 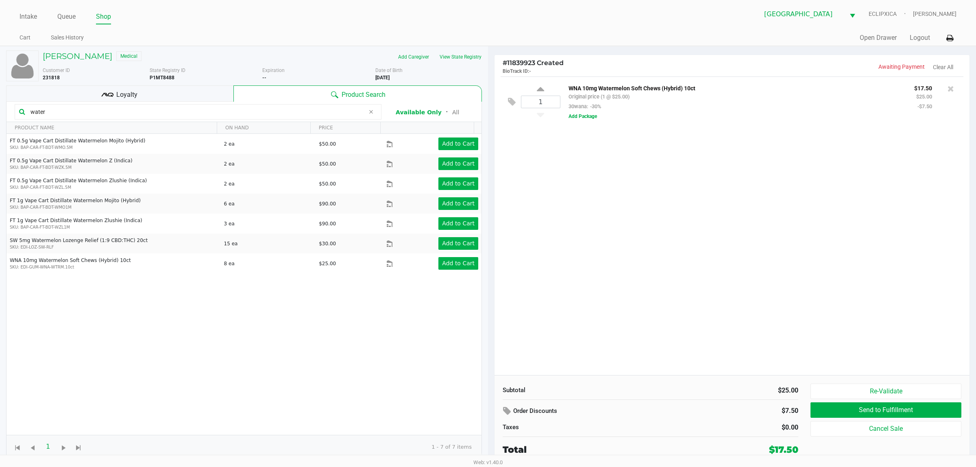 What do you see at coordinates (56, 70) in the screenshot?
I see `span: Customer ID` at bounding box center [56, 70].